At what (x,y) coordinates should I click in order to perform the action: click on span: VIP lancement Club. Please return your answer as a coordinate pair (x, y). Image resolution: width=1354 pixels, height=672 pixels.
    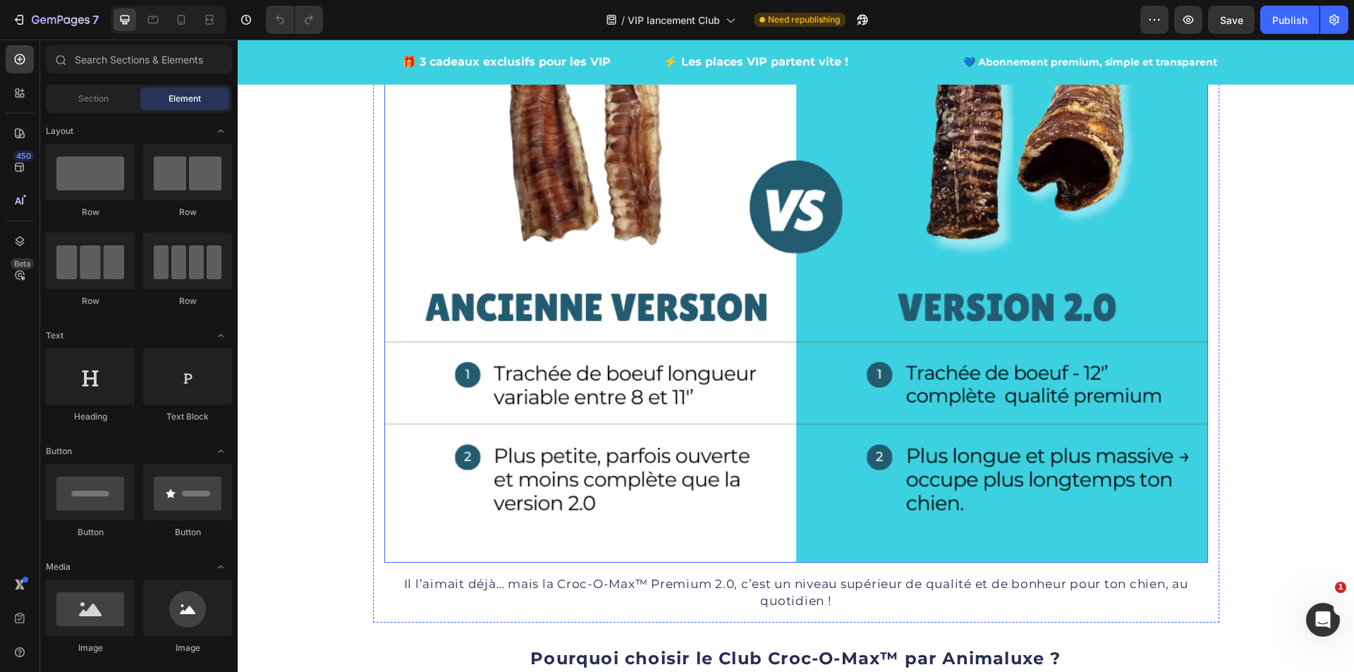
    Looking at the image, I should click on (674, 20).